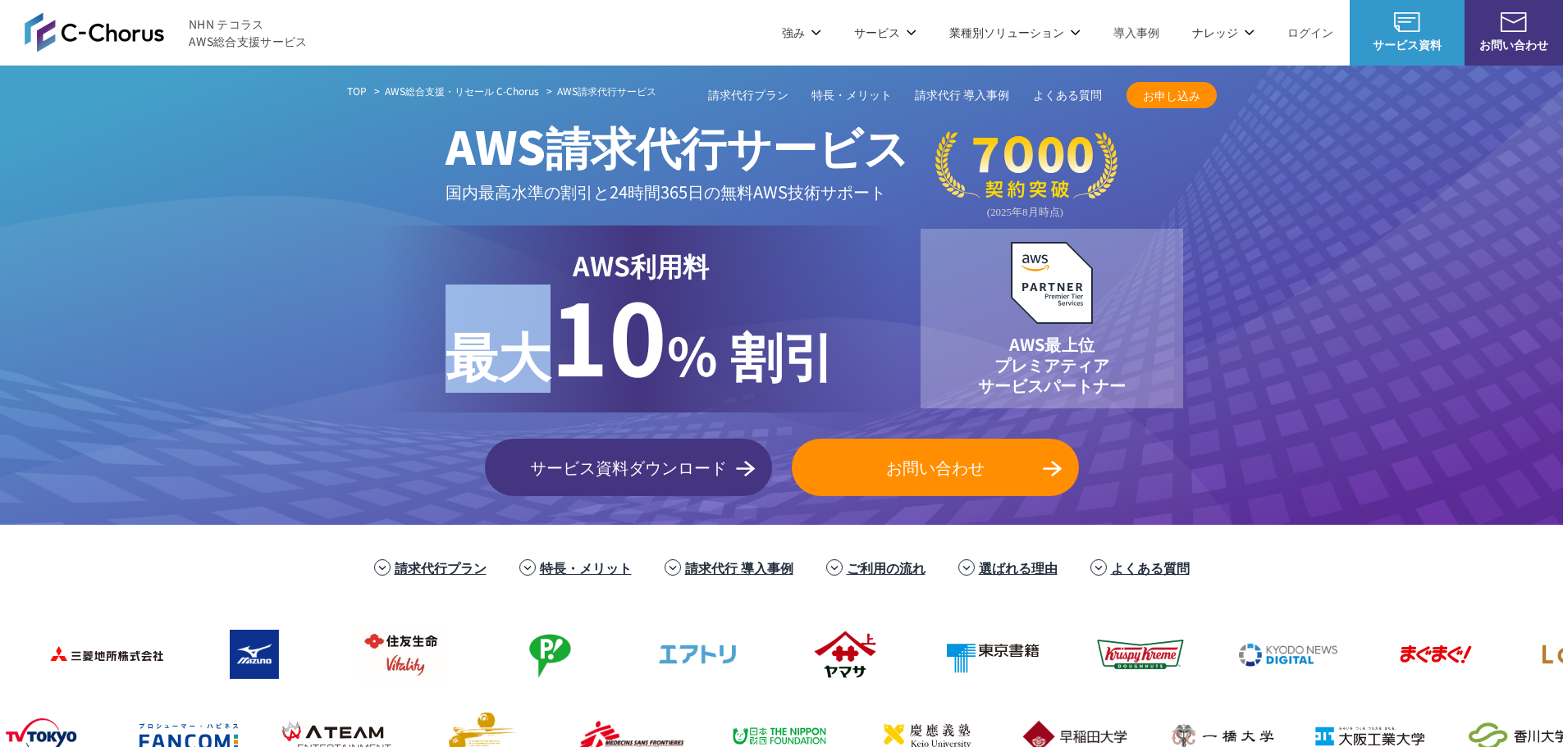  Describe the element at coordinates (842, 655) in the screenshot. I see `img: ヤマサ醤油` at that location.